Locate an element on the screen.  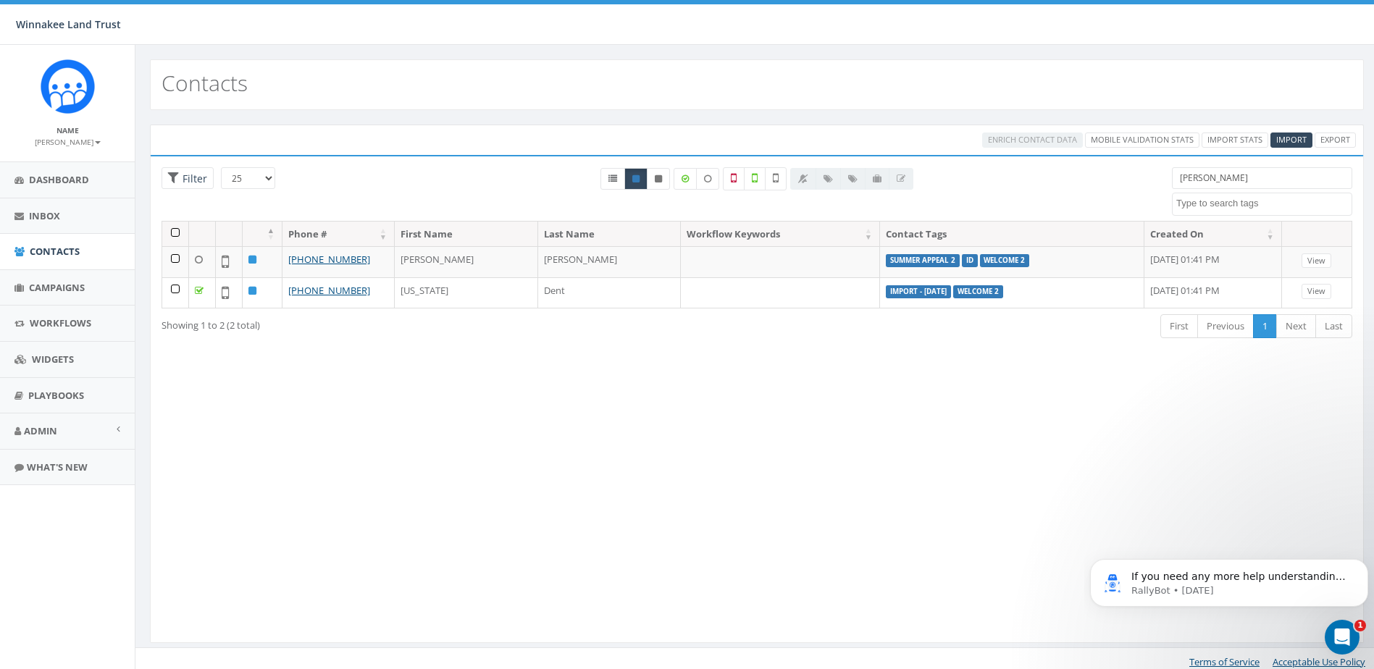
label: ID is located at coordinates (970, 261).